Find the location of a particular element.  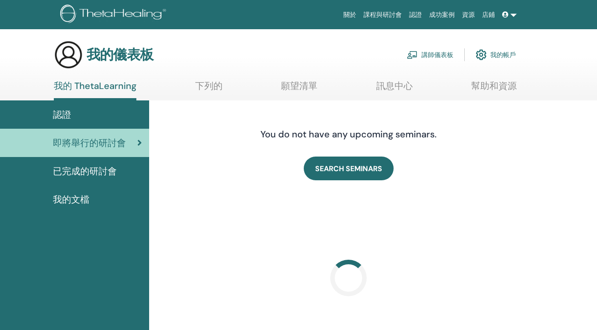

a: 下列的 is located at coordinates (209, 89).